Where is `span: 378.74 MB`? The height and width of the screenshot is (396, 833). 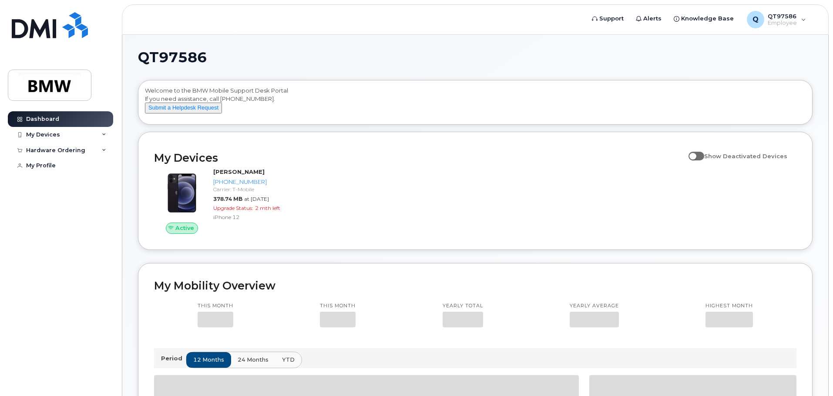
span: 378.74 MB is located at coordinates (228, 199).